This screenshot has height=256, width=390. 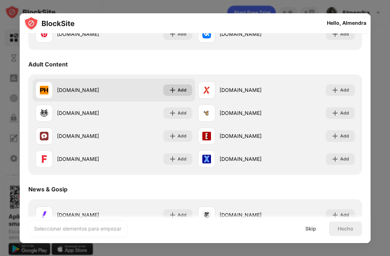 I want to click on div: Hello, Almendra, so click(x=347, y=23).